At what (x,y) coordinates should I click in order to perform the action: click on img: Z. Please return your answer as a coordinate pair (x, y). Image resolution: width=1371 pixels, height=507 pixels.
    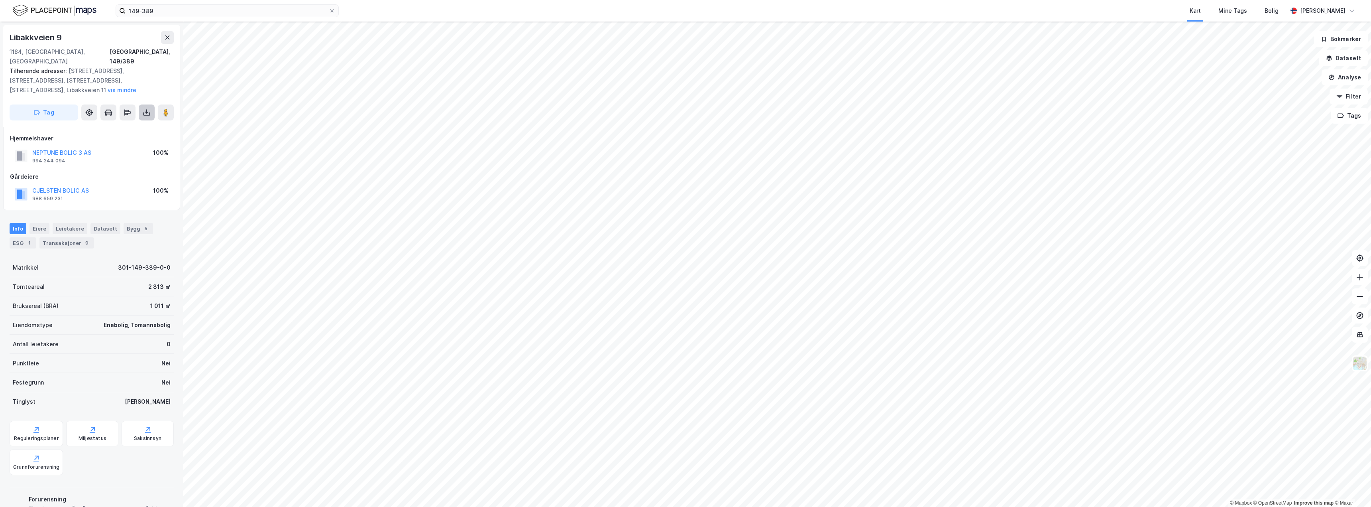
    Looking at the image, I should click on (1360, 363).